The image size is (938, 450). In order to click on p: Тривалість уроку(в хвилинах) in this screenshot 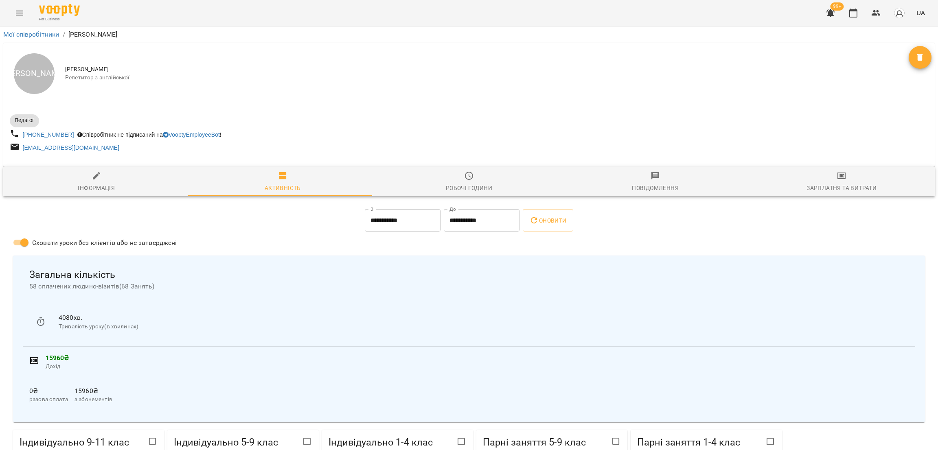, I will do `click(480, 327)`.